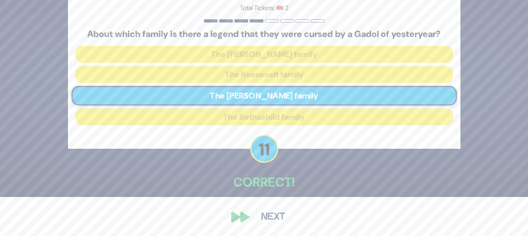 Image resolution: width=528 pixels, height=236 pixels. Describe the element at coordinates (264, 8) in the screenshot. I see `p: Total Tickets: 🎟️ 2` at that location.